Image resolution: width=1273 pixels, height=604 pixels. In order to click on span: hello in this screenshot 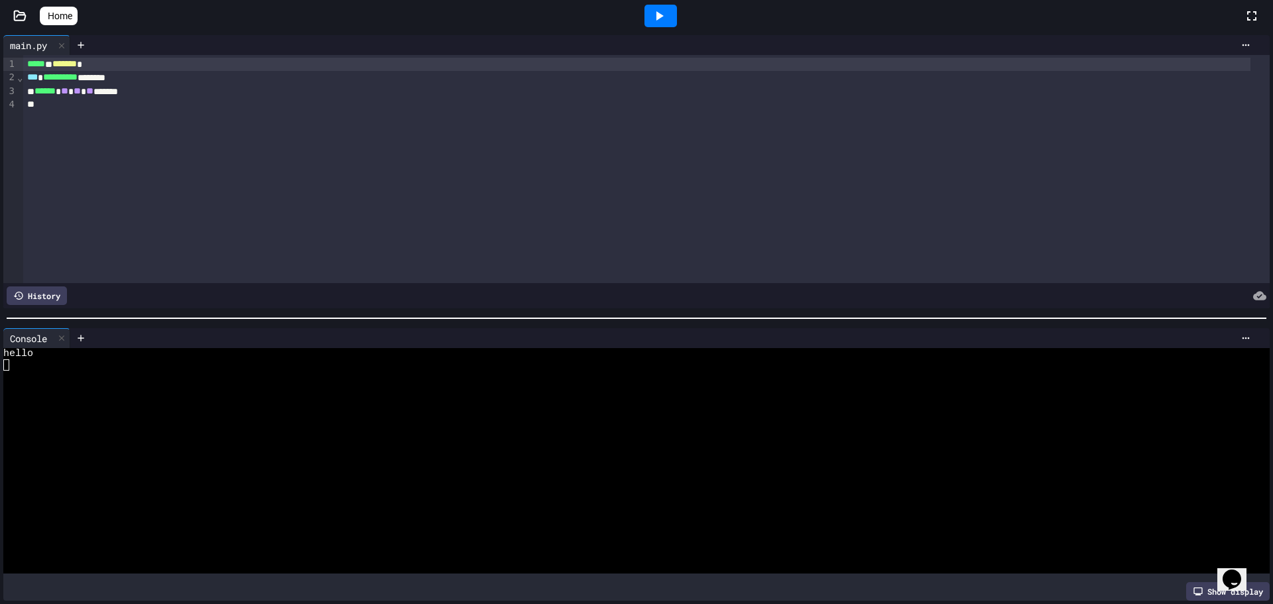, I will do `click(18, 354)`.